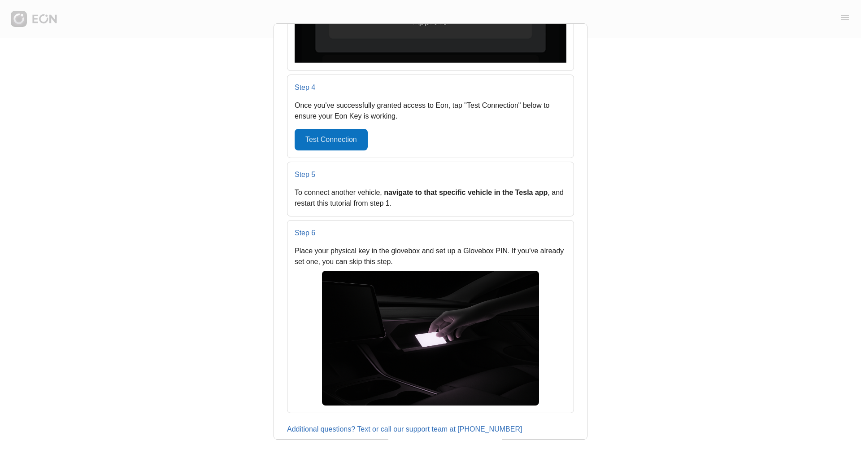 This screenshot has height=463, width=861. Describe the element at coordinates (431, 111) in the screenshot. I see `p: Once you've successfully granted access to Eon, tap "Test Connection" below to ensure your Eon Ke...` at that location.